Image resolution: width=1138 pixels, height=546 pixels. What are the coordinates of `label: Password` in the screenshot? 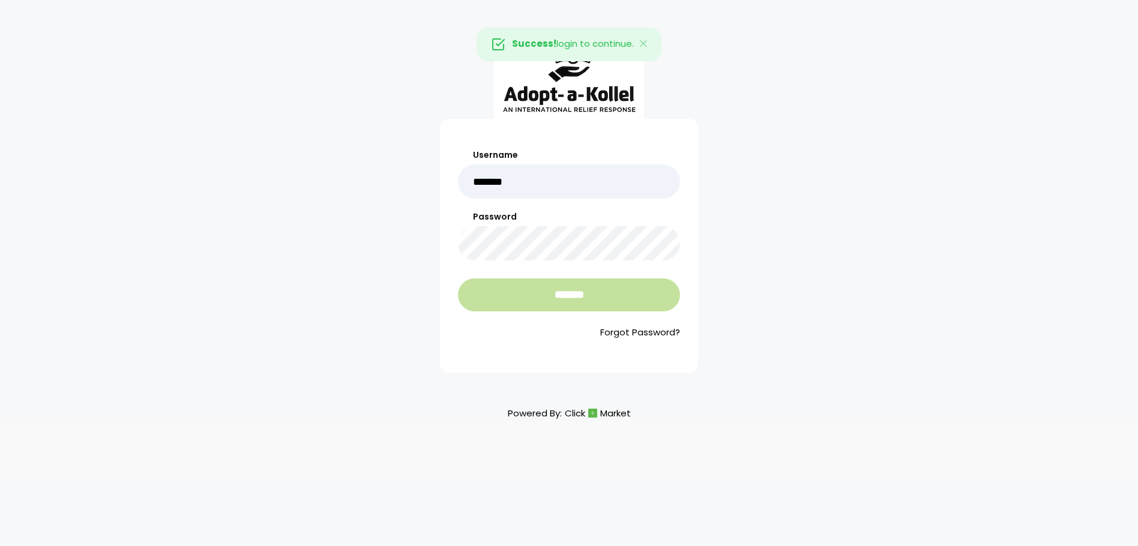 It's located at (569, 217).